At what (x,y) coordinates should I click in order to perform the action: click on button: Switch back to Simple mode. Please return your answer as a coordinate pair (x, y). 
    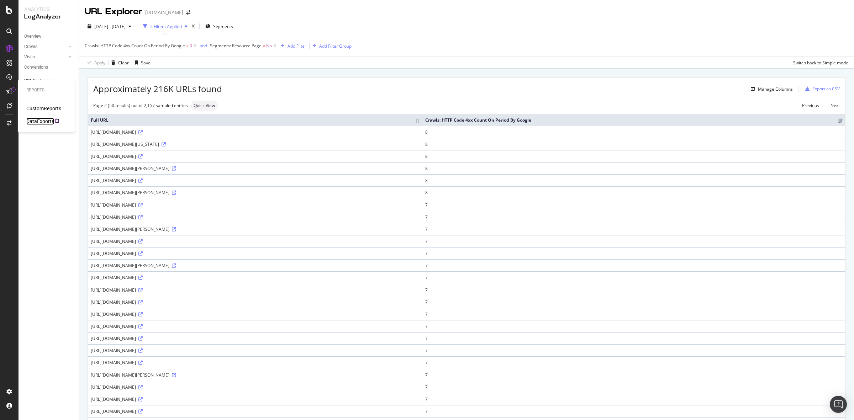
    Looking at the image, I should click on (819, 63).